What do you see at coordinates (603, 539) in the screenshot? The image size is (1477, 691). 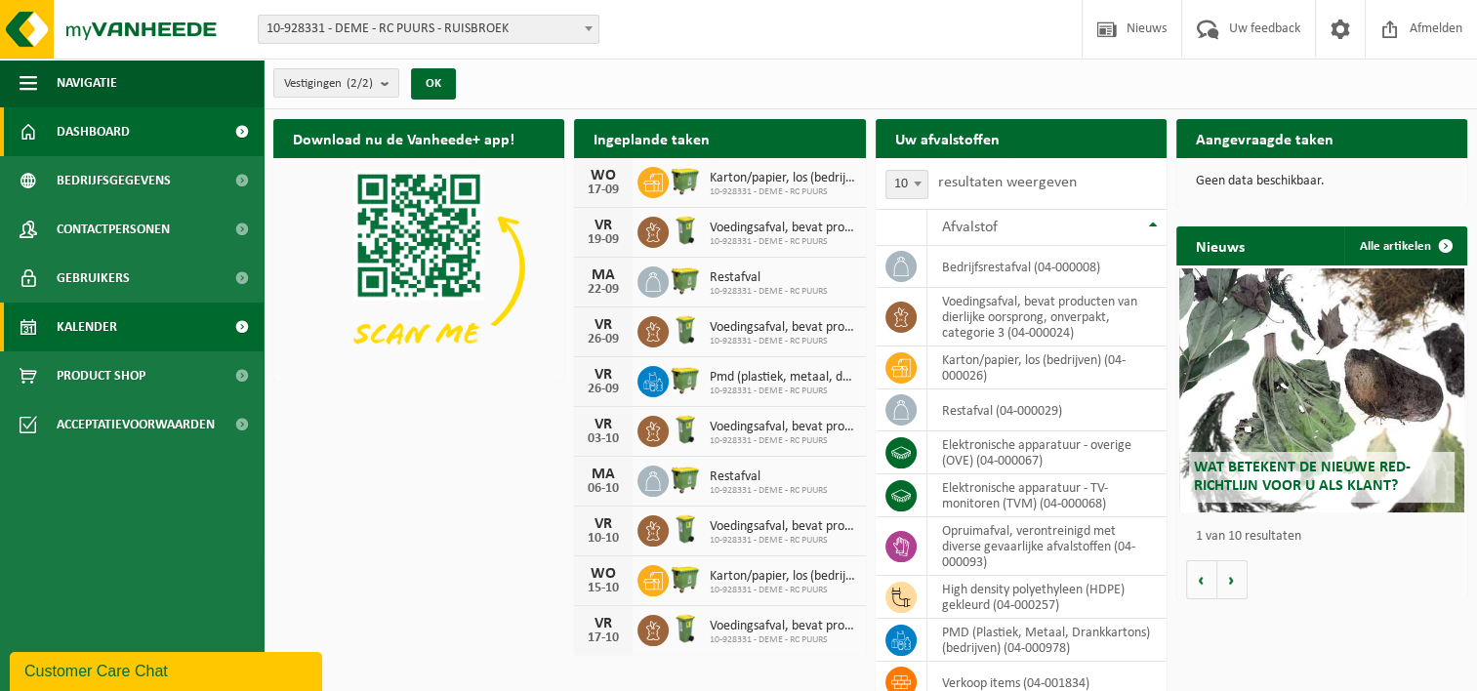 I see `div: 10-10` at bounding box center [603, 539].